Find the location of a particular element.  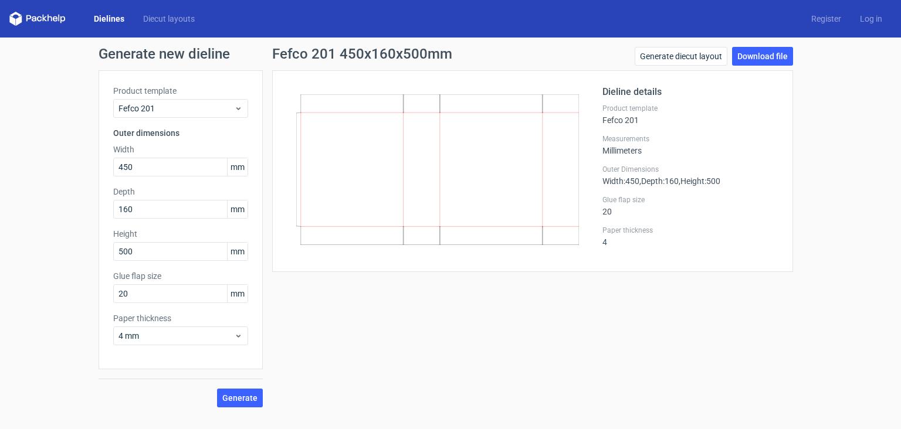

h1: Generate new dieline is located at coordinates (451, 54).